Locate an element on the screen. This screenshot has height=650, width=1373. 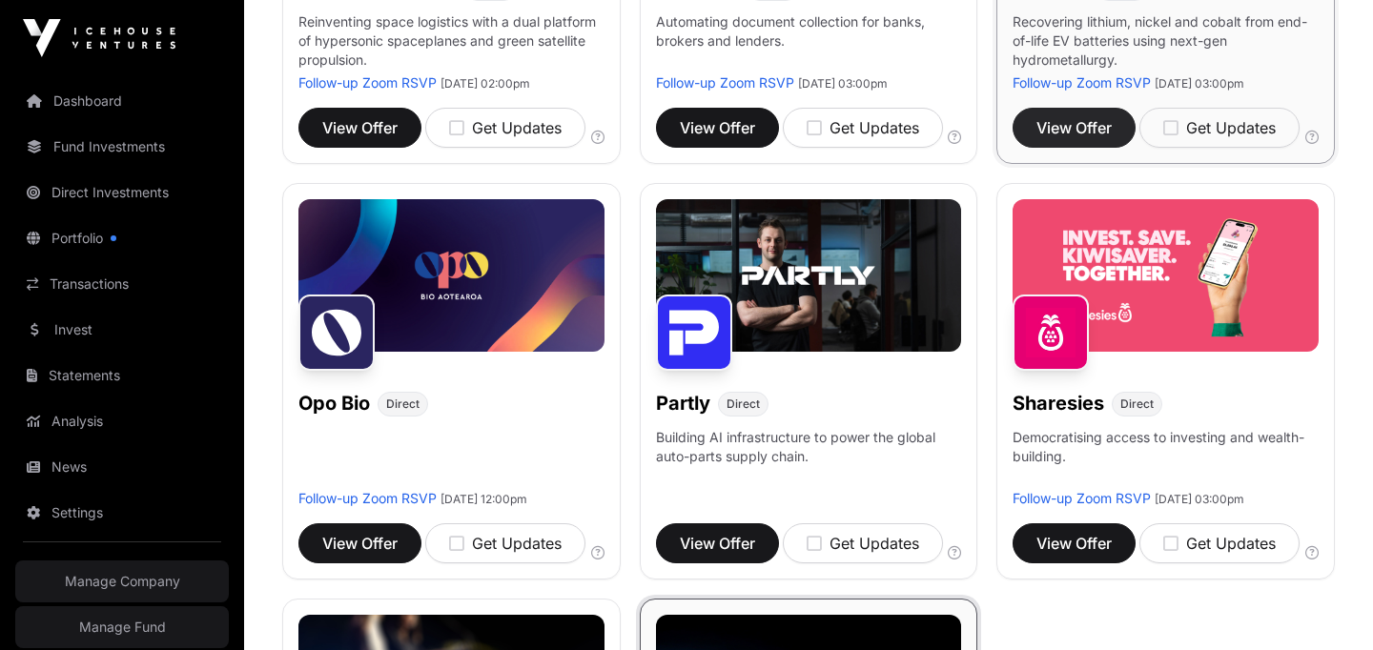
p: Automating document collection for banks, brokers and lenders. is located at coordinates (808, 43).